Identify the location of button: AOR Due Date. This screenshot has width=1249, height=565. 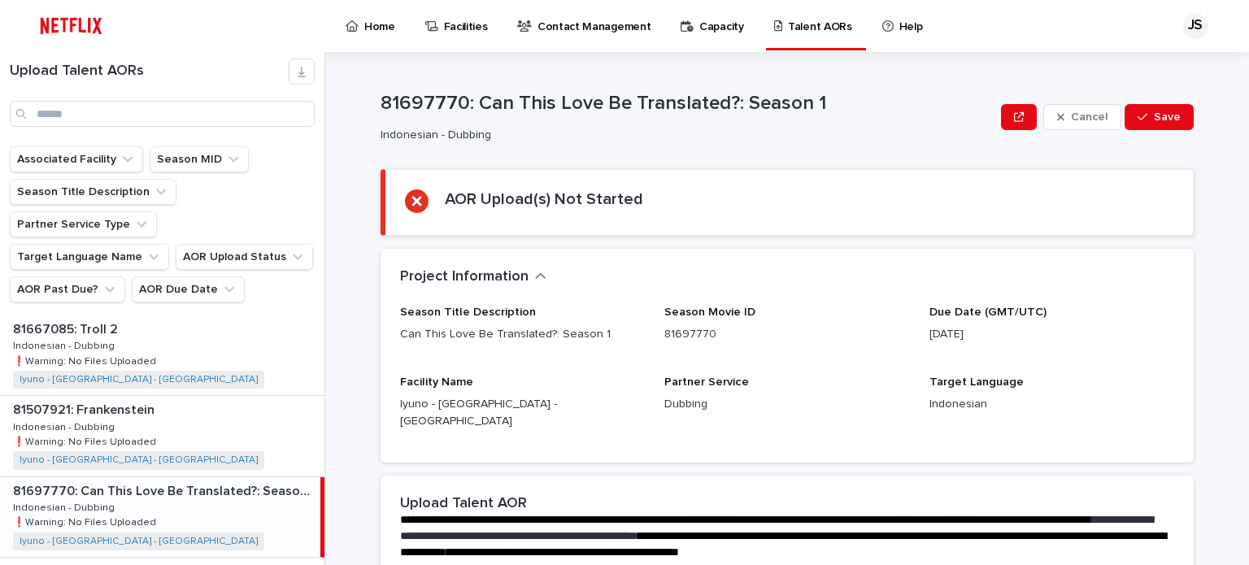
(188, 290).